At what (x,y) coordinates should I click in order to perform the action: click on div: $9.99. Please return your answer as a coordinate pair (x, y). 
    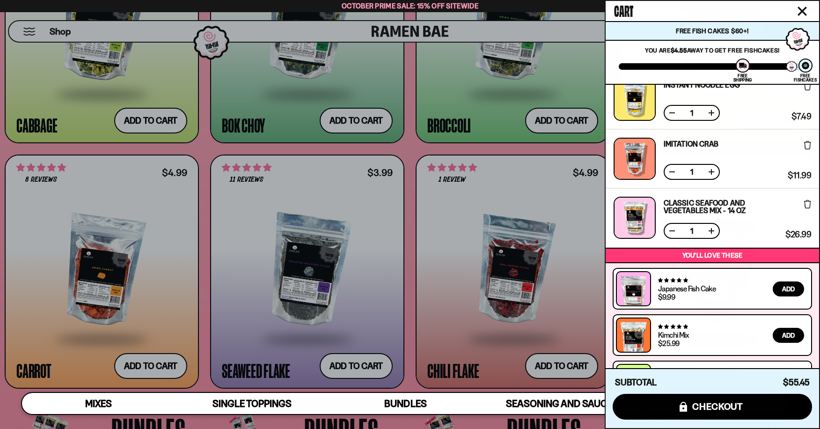
    Looking at the image, I should click on (667, 297).